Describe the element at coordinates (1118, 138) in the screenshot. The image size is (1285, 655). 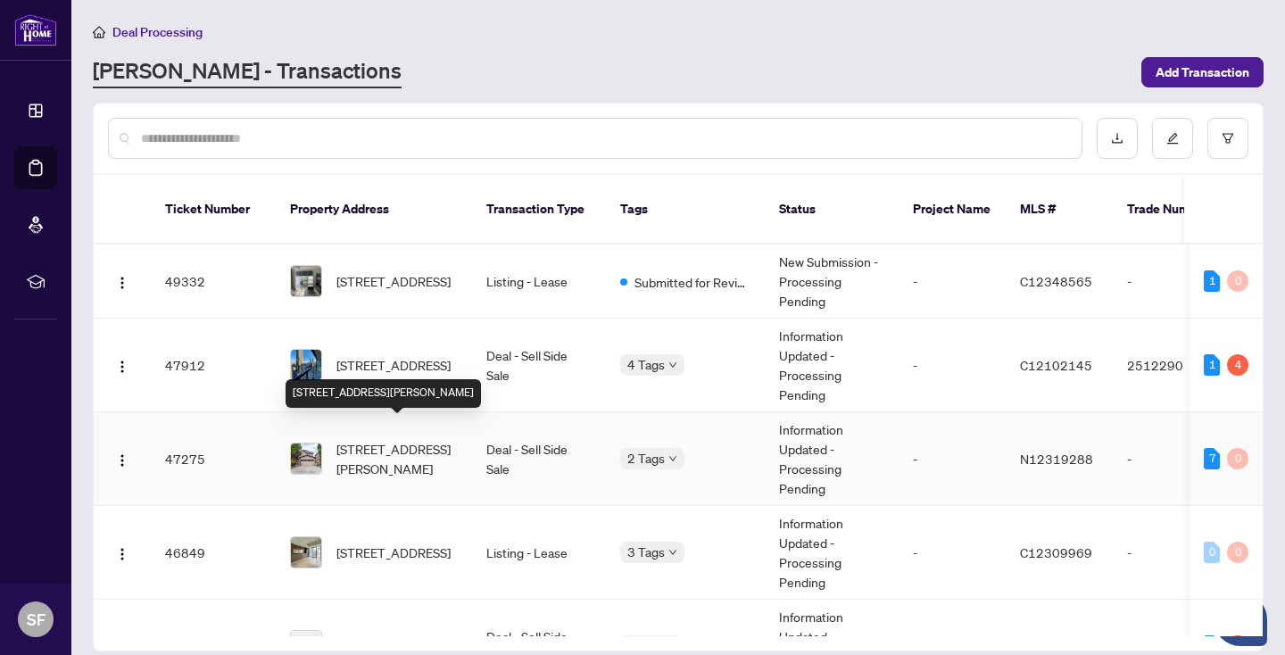
I see `button: download` at that location.